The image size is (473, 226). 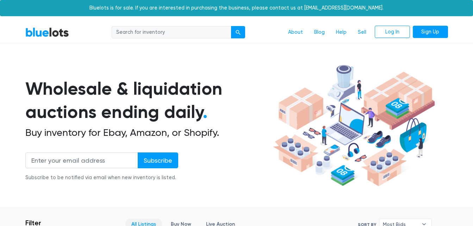 I want to click on img: hero-ee84e7d0318cb26816c560f6b4441b76977f77a177738b4e94f68c95b2b83dbb.png, so click(x=354, y=126).